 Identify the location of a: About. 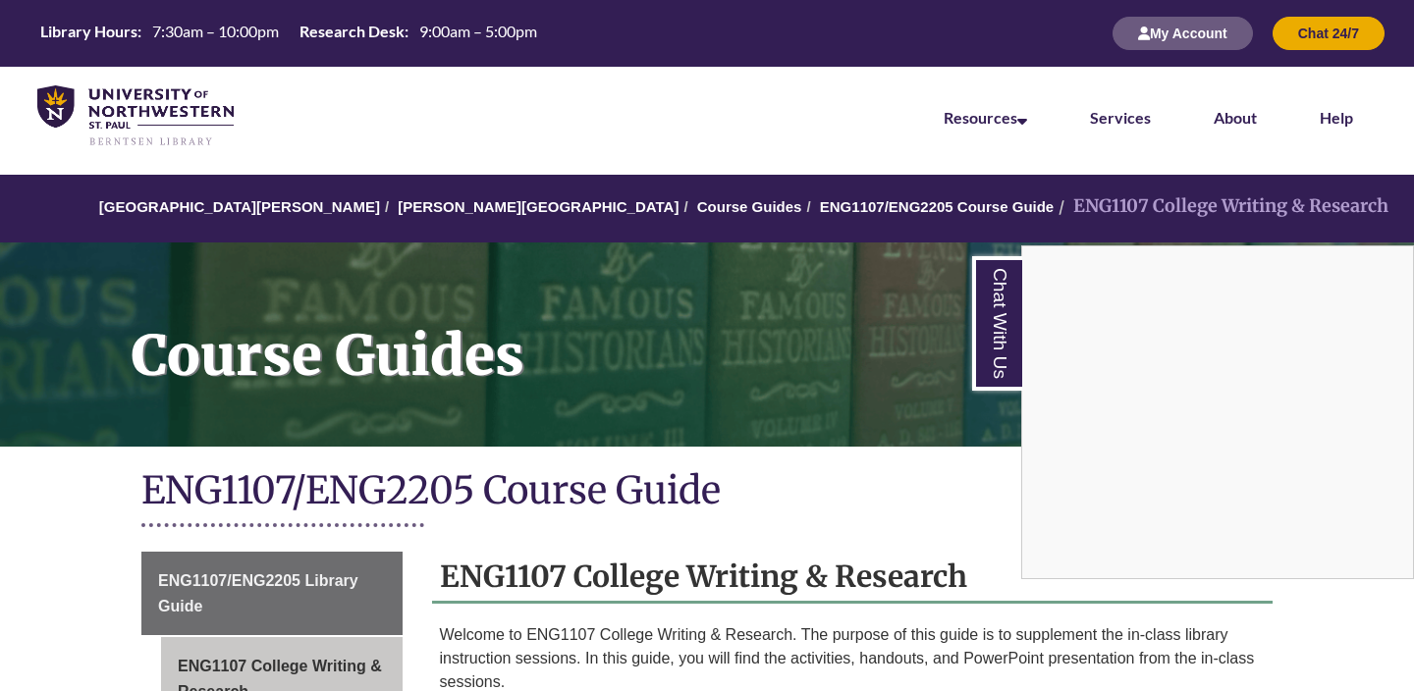
(1235, 117).